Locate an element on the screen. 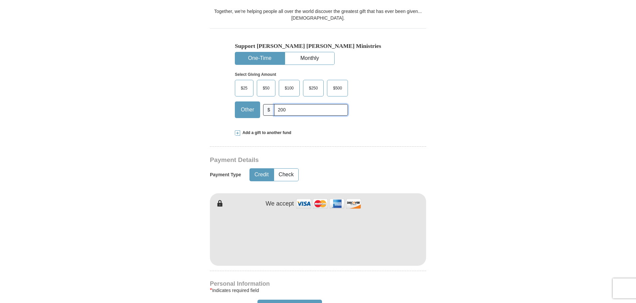 This screenshot has width=636, height=303. h4: We accept is located at coordinates (280, 204).